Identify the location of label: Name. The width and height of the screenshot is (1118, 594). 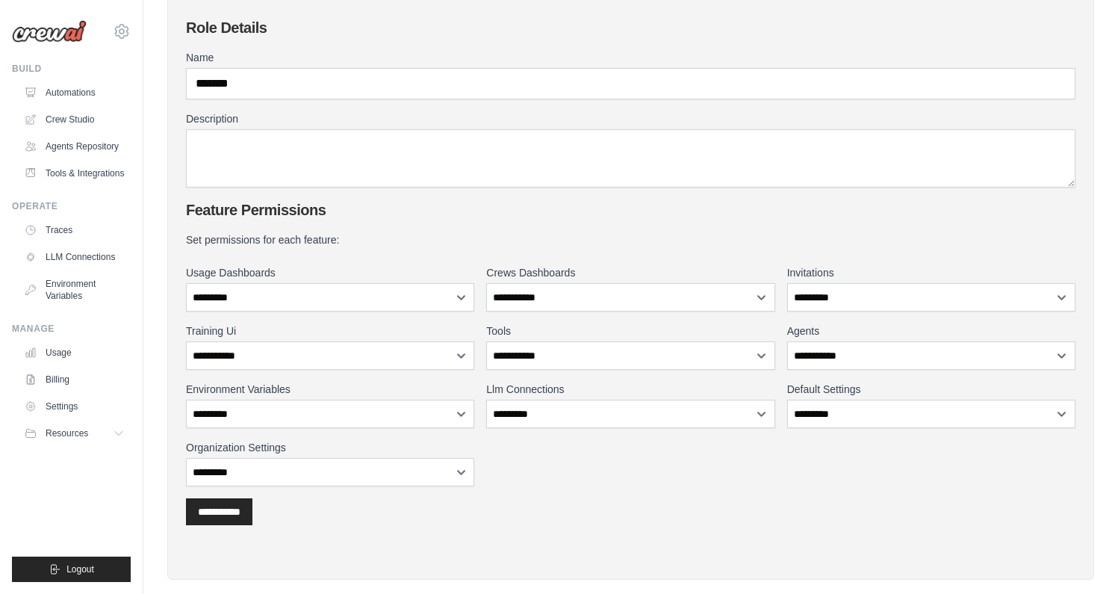
(630, 58).